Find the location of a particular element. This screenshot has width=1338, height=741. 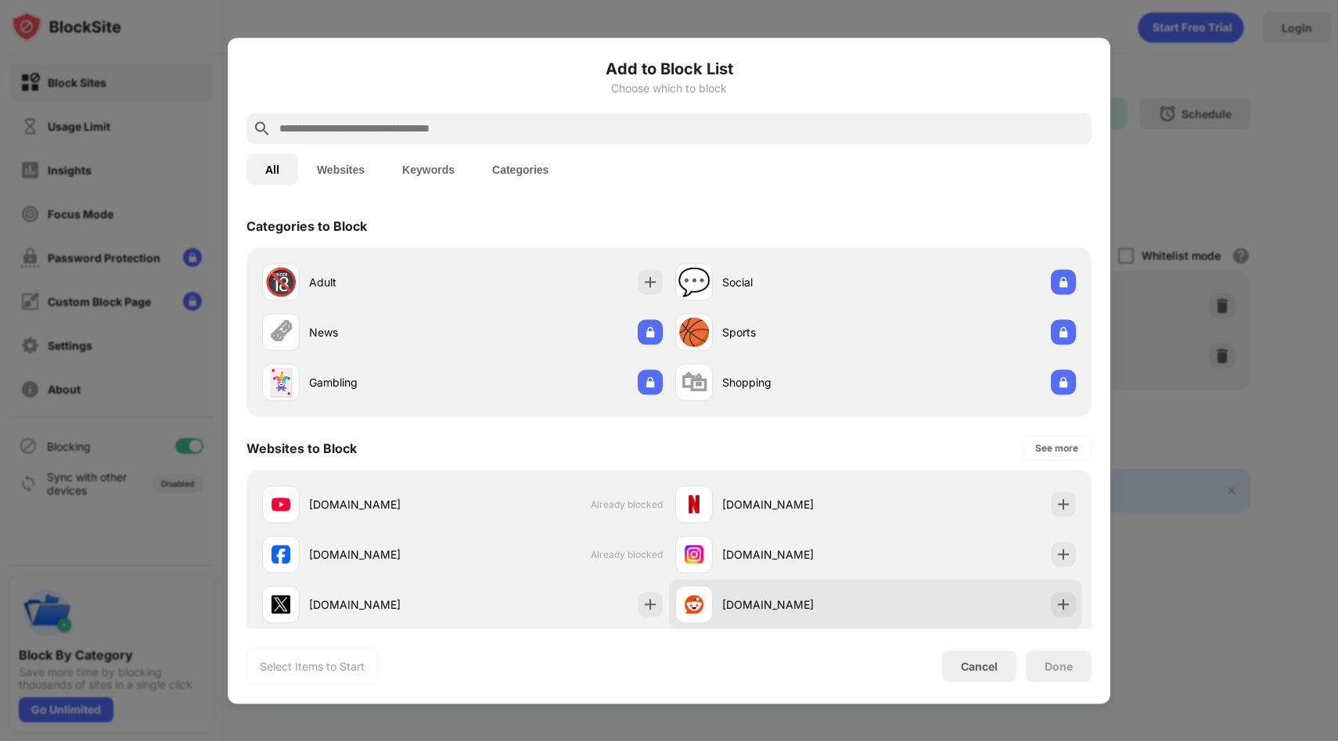

button: Websites is located at coordinates (340, 169).